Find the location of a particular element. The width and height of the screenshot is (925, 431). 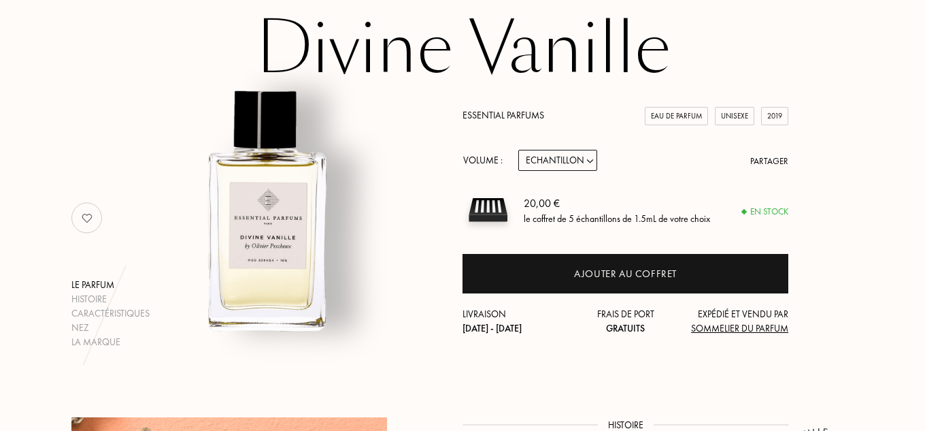

div: le coffret de 5 échantillons de 1.5mL de votre choix is located at coordinates (617, 218).